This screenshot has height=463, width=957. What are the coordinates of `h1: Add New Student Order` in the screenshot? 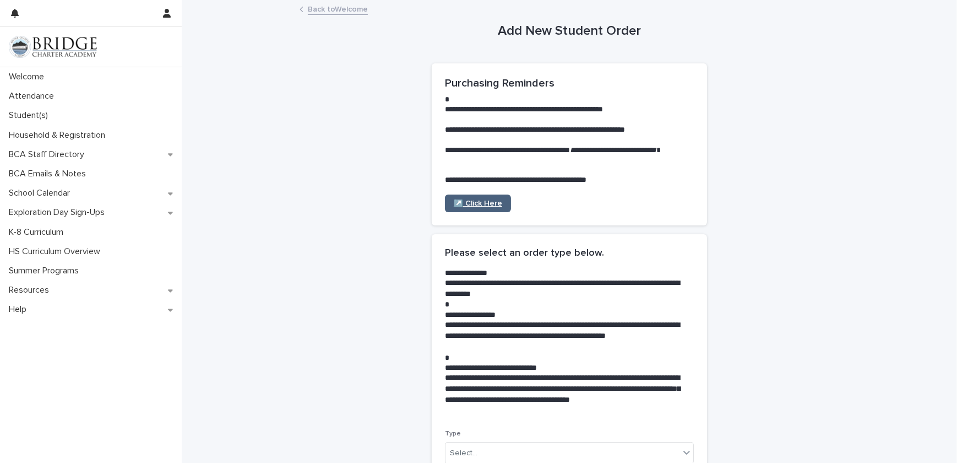 It's located at (569, 31).